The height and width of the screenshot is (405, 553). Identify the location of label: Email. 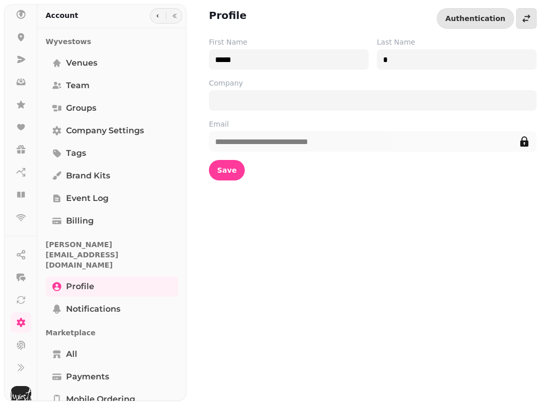
(373, 124).